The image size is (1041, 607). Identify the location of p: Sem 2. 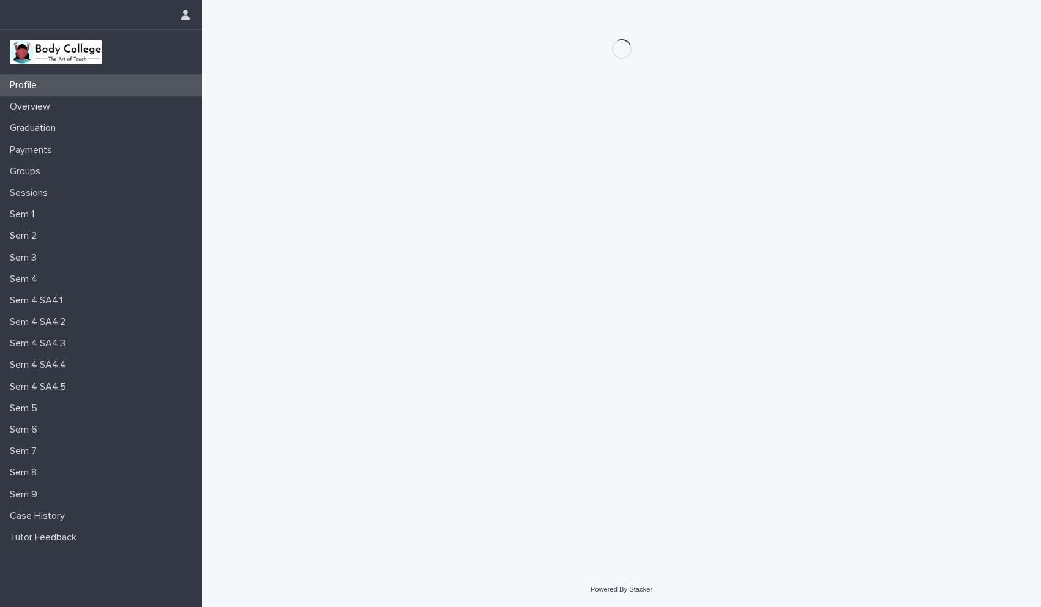
(26, 236).